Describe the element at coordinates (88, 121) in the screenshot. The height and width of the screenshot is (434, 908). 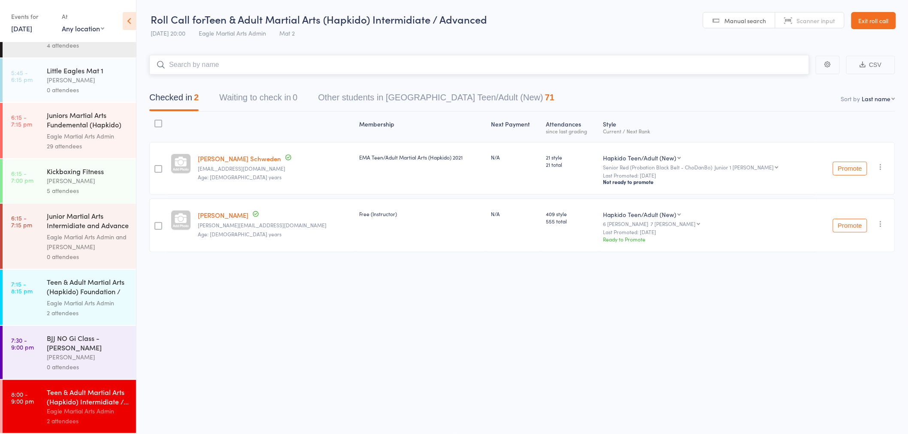
I see `div: Juniors Martial Arts Fundemental (Hapkido) Mat 2` at that location.